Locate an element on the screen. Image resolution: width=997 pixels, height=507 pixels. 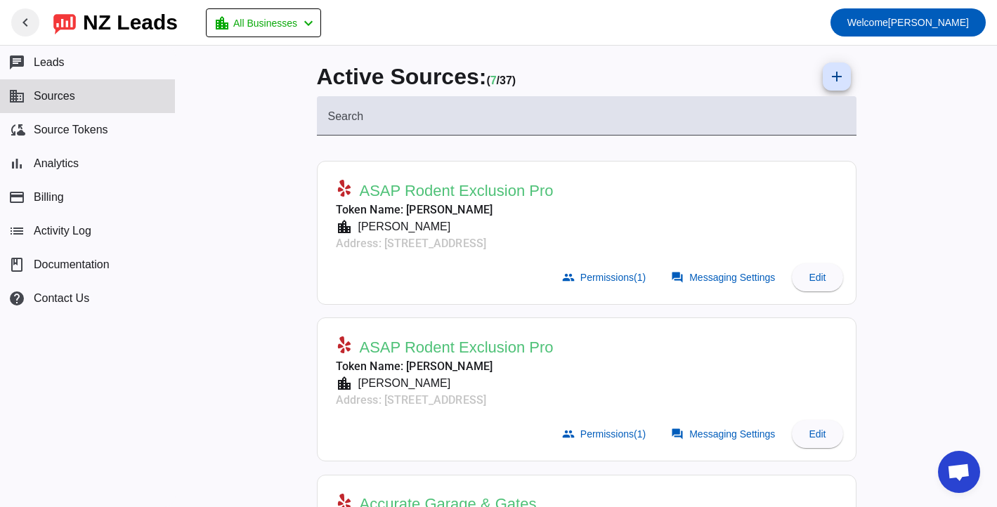
span: Leads is located at coordinates (49, 63).